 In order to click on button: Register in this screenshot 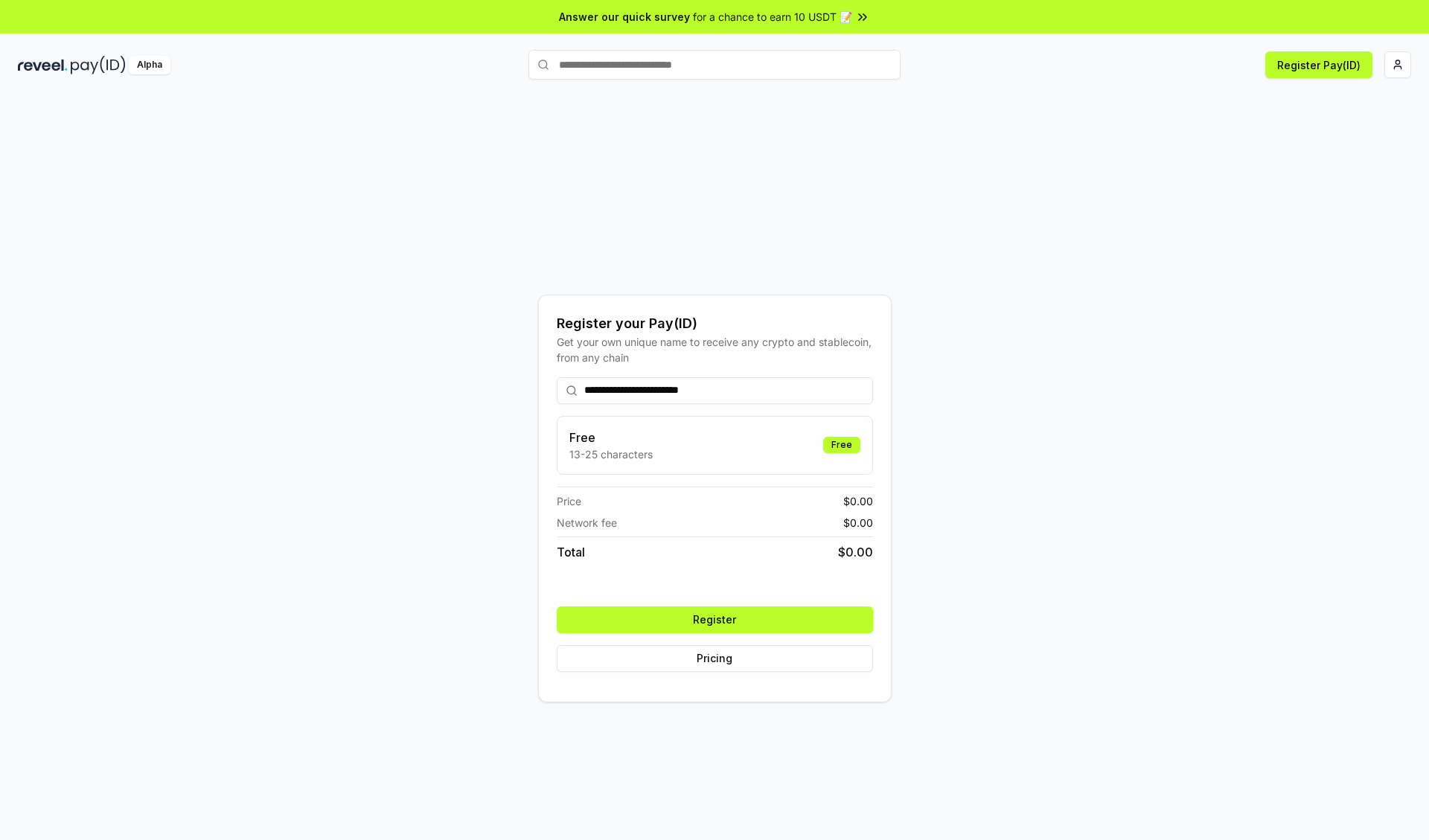, I will do `click(714, 620)`.